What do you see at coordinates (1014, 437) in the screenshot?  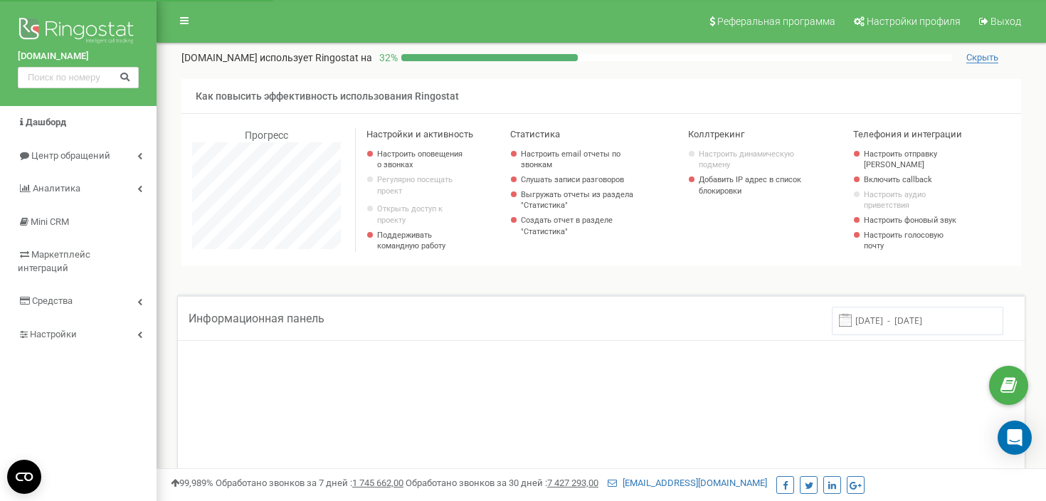 I see `div: Open Intercom Messenger` at bounding box center [1014, 437].